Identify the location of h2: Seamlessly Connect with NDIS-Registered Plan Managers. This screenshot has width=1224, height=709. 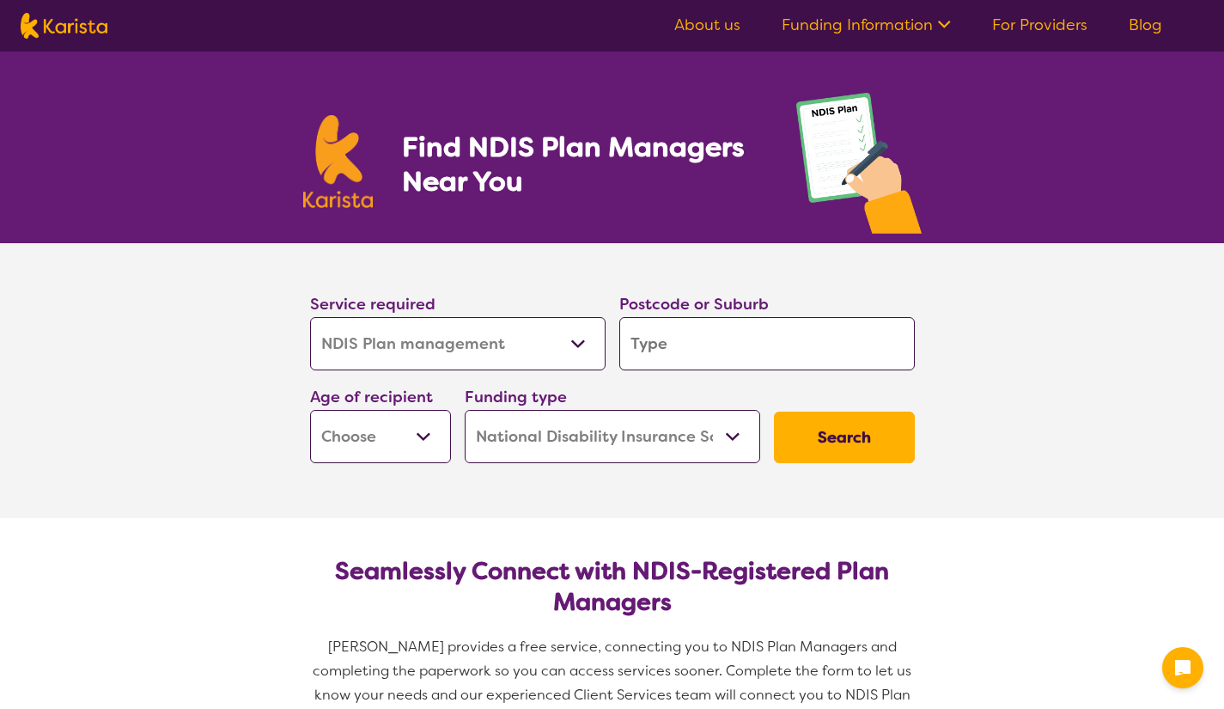
(613, 587).